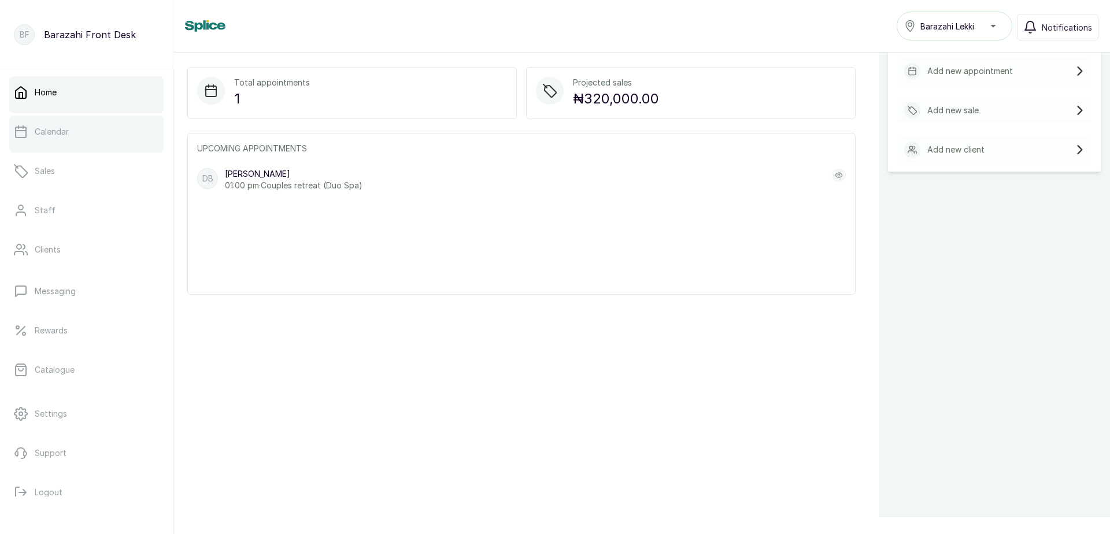 The height and width of the screenshot is (534, 1110). I want to click on button: Barazahi Lekki, so click(955, 26).